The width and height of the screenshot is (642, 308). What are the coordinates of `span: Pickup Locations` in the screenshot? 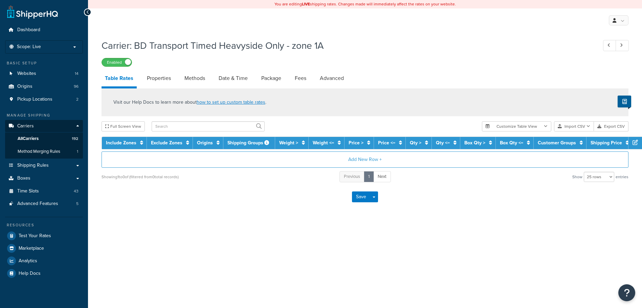 It's located at (35, 99).